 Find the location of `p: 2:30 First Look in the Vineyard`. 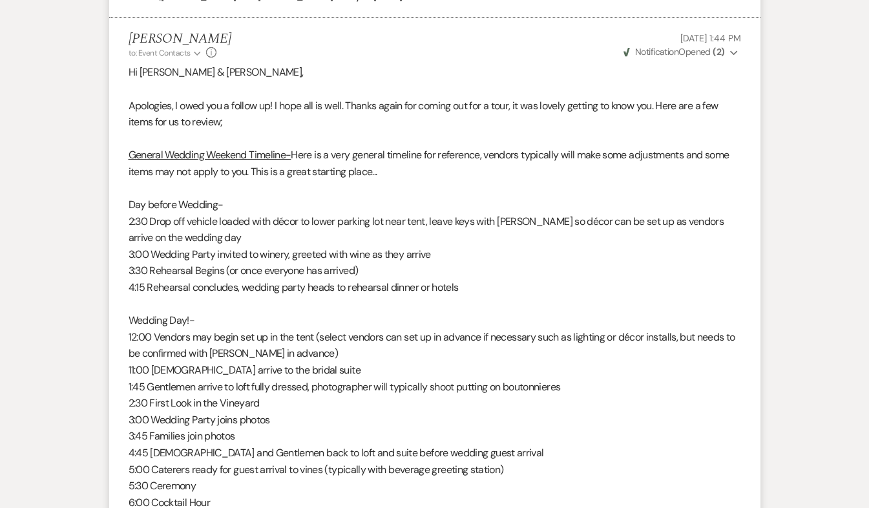

p: 2:30 First Look in the Vineyard is located at coordinates (435, 403).